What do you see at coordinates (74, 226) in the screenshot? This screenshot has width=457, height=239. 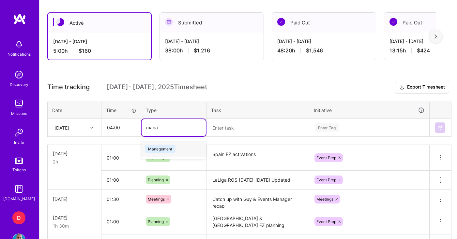 I see `div: 1h 30m` at bounding box center [74, 226].